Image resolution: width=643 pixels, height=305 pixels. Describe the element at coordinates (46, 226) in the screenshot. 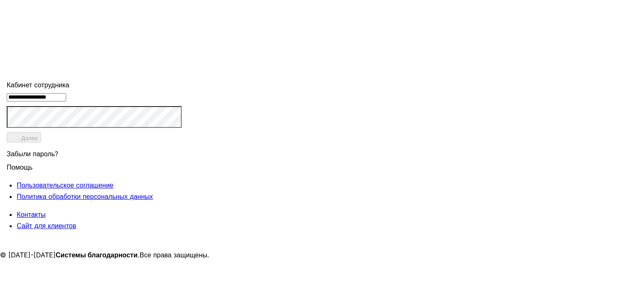

I see `a: Сайт для клиентов` at that location.